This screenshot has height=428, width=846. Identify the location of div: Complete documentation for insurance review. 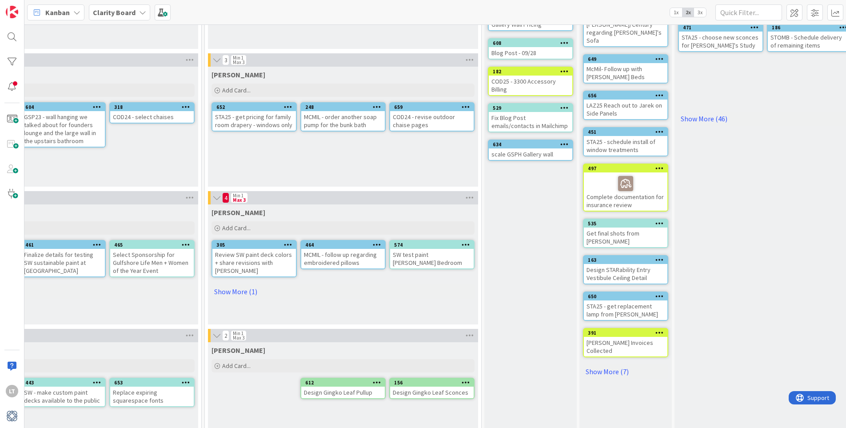
(625, 191).